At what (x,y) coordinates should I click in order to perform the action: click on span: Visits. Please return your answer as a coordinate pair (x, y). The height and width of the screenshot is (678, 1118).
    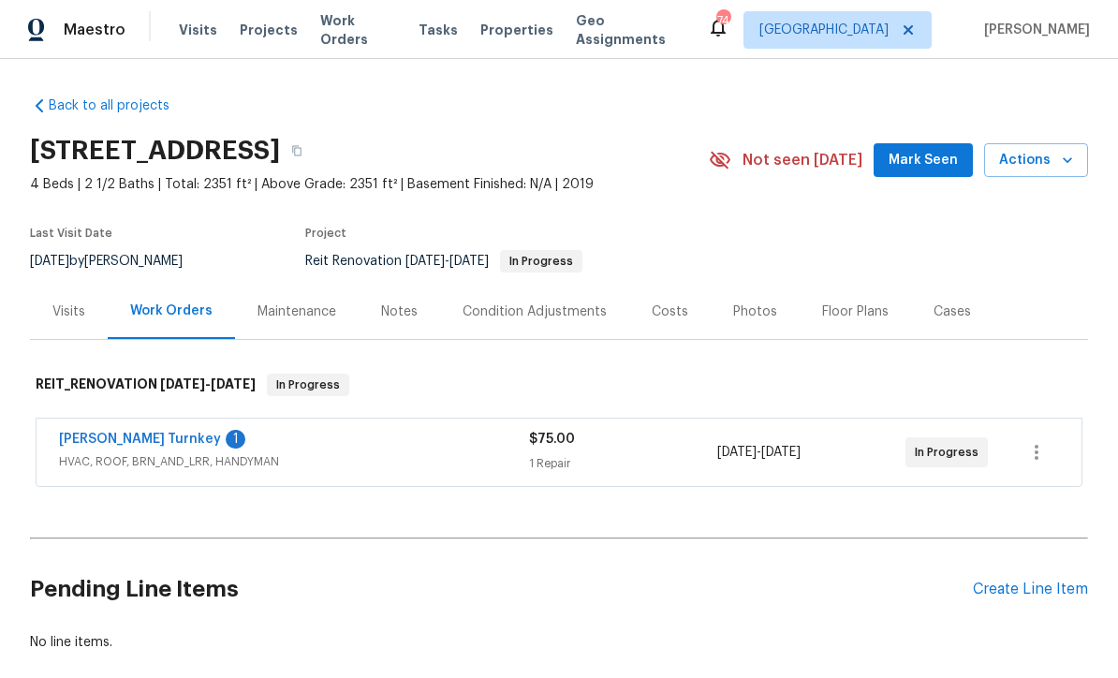
    Looking at the image, I should click on (198, 30).